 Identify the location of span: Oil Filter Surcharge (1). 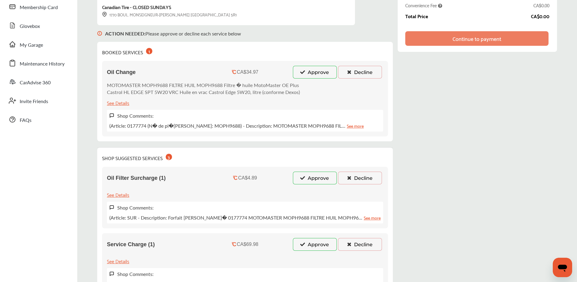
(136, 178).